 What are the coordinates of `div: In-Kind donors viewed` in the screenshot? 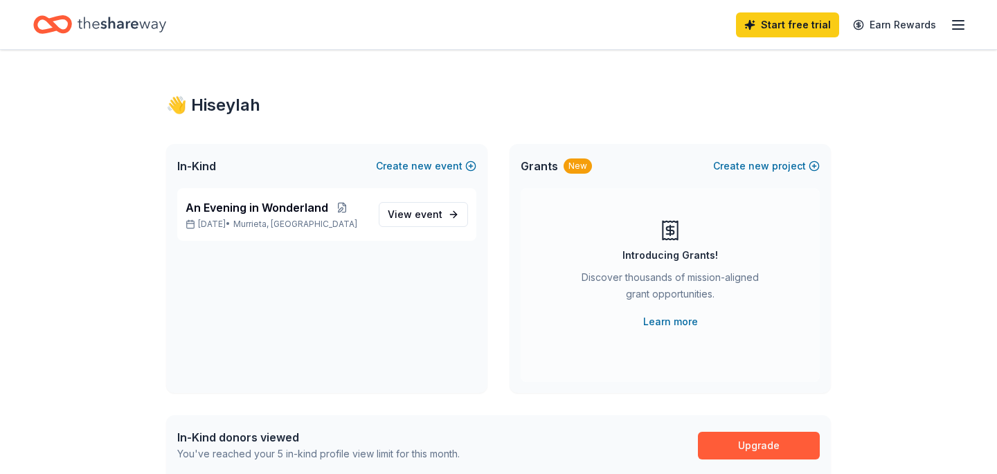 It's located at (319, 438).